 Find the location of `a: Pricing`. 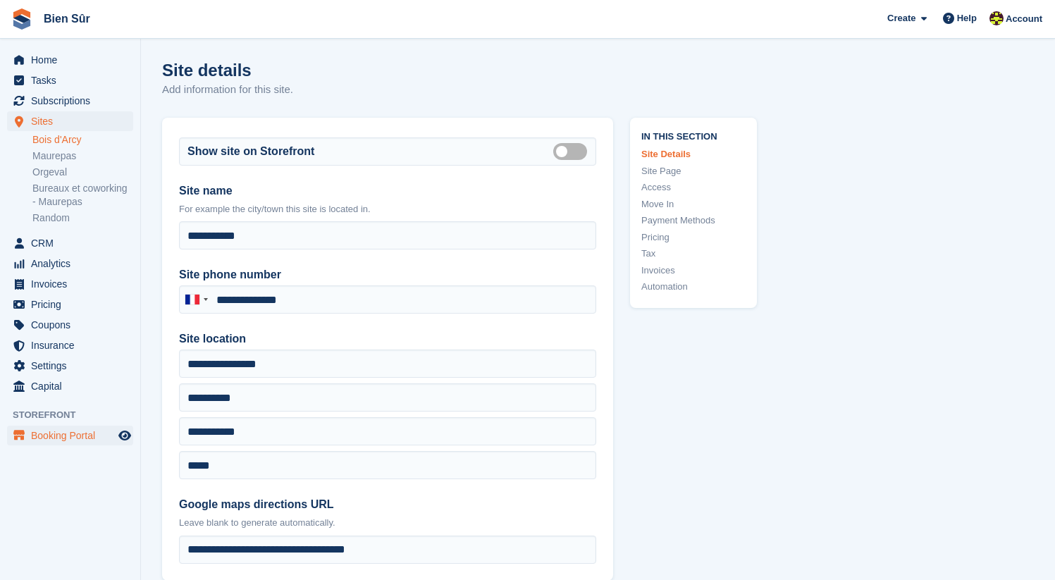

a: Pricing is located at coordinates (694, 238).